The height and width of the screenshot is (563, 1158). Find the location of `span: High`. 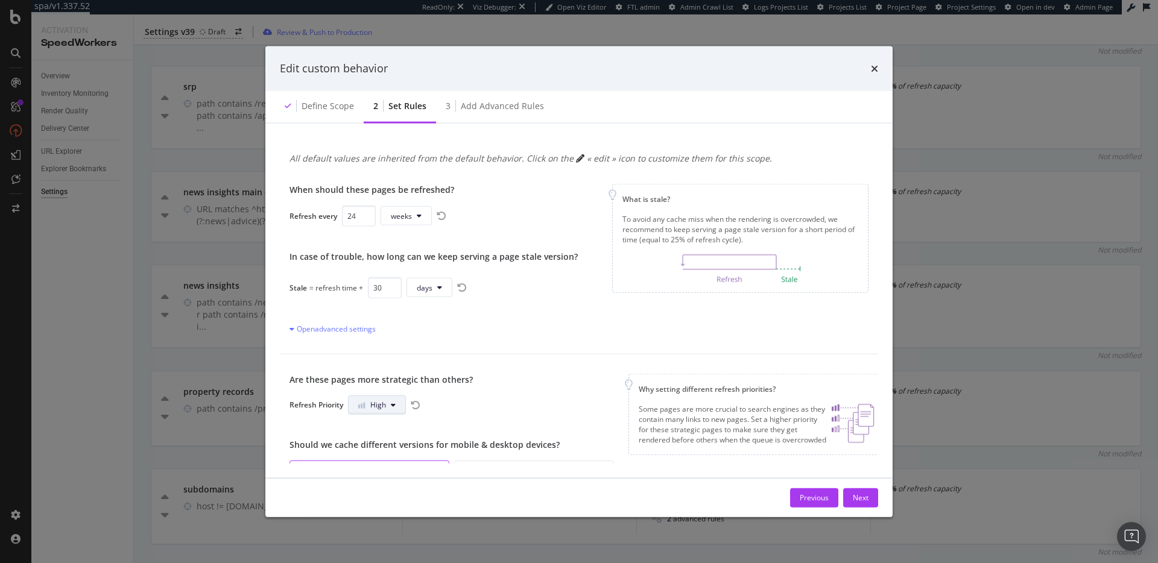

span: High is located at coordinates (378, 405).